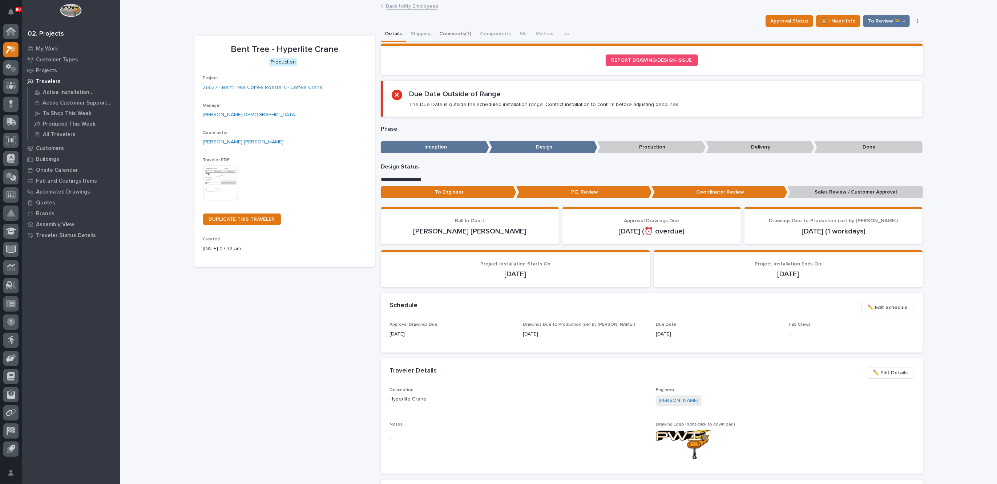 This screenshot has height=484, width=997. Describe the element at coordinates (396, 425) in the screenshot. I see `span: Notes` at that location.